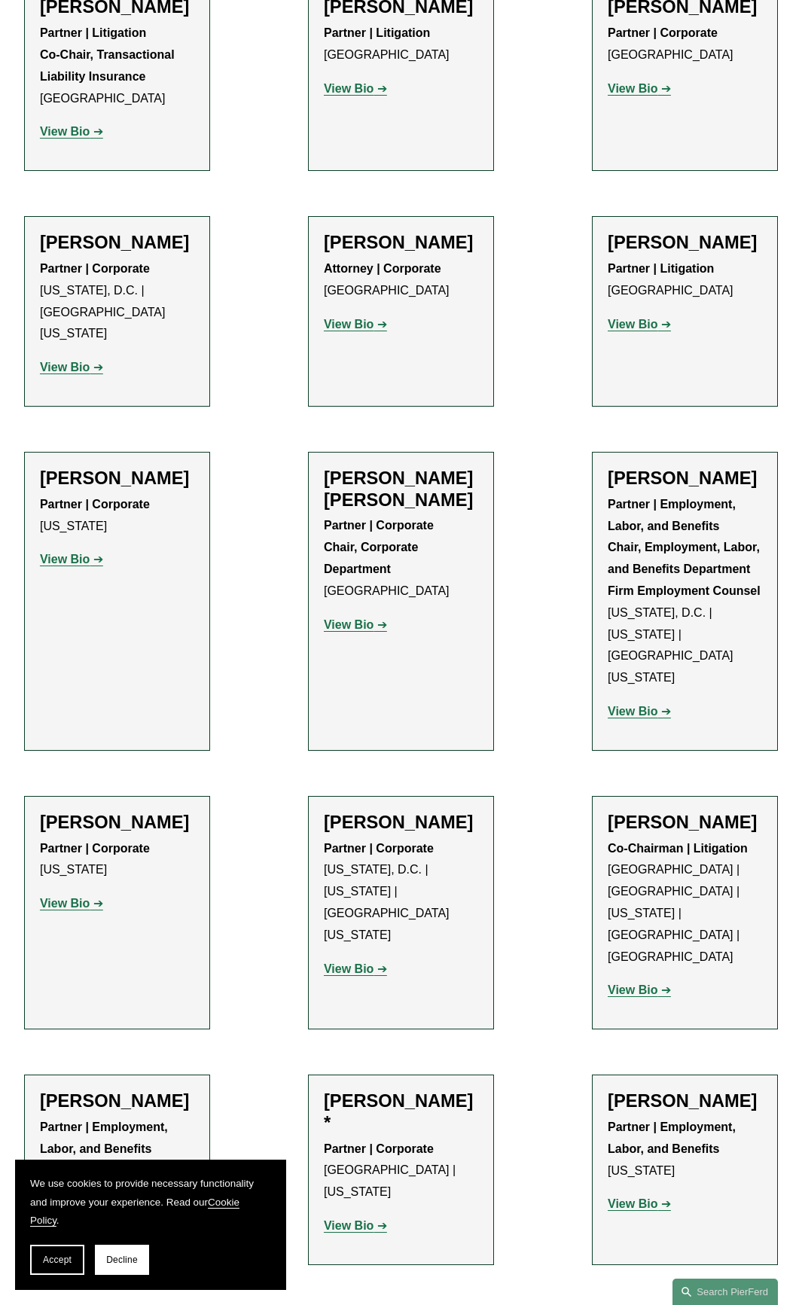  I want to click on strong: Chair, Corporate Department, so click(373, 558).